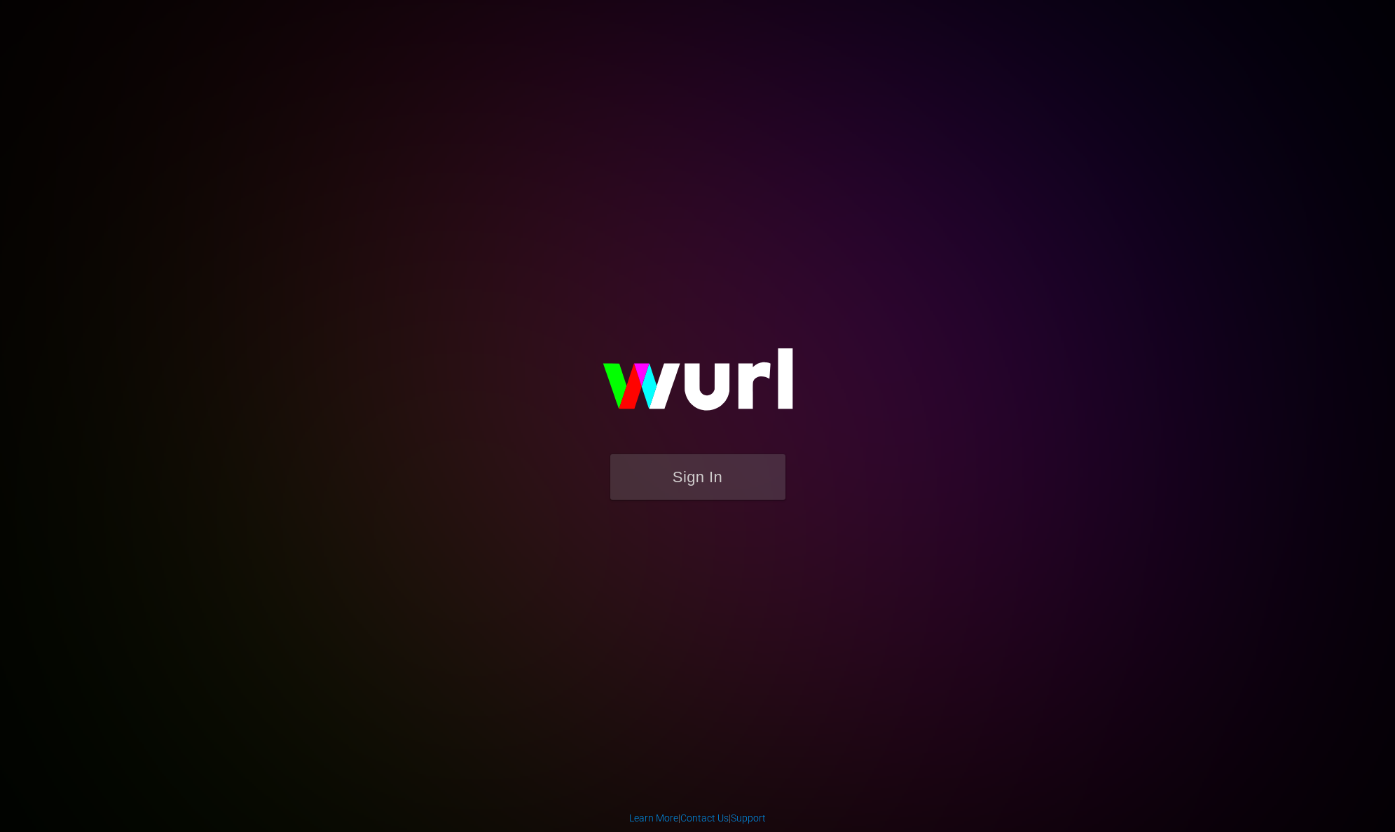 The height and width of the screenshot is (832, 1395). I want to click on button: Sign In, so click(698, 477).